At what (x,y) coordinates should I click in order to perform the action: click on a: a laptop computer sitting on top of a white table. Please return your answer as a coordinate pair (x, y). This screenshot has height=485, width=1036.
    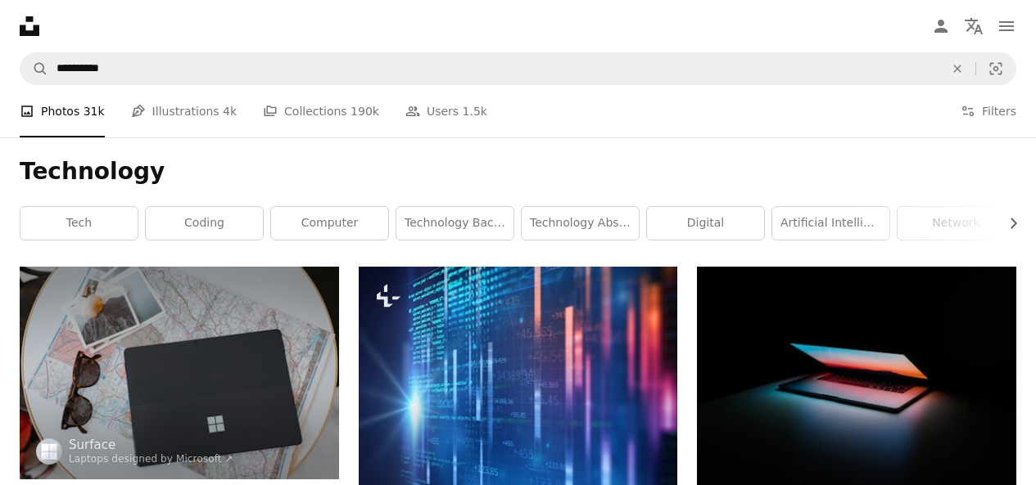
    Looking at the image, I should click on (179, 373).